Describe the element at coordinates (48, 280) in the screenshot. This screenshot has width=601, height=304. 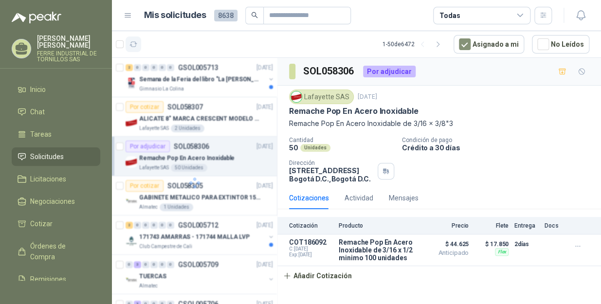
I see `span: Remisiones` at that location.